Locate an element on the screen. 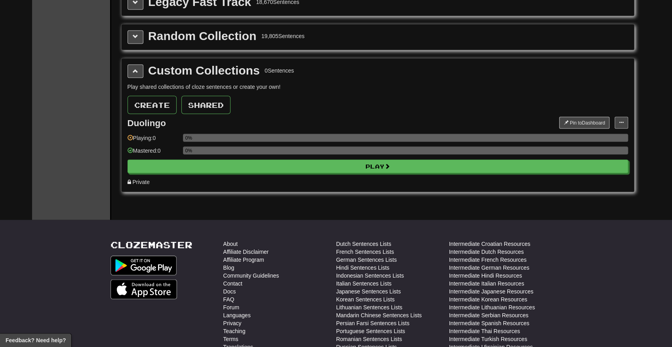  a: Intermediate Dutch Resources is located at coordinates (486, 251).